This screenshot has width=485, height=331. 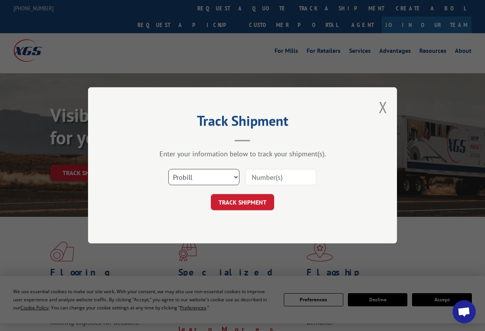 What do you see at coordinates (242, 123) in the screenshot?
I see `h2: Track Shipment` at bounding box center [242, 123].